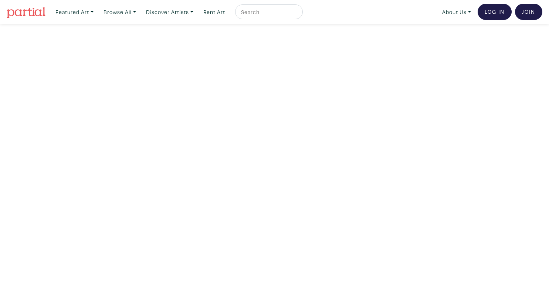 Image resolution: width=549 pixels, height=296 pixels. What do you see at coordinates (457, 12) in the screenshot?
I see `a: About Us` at bounding box center [457, 12].